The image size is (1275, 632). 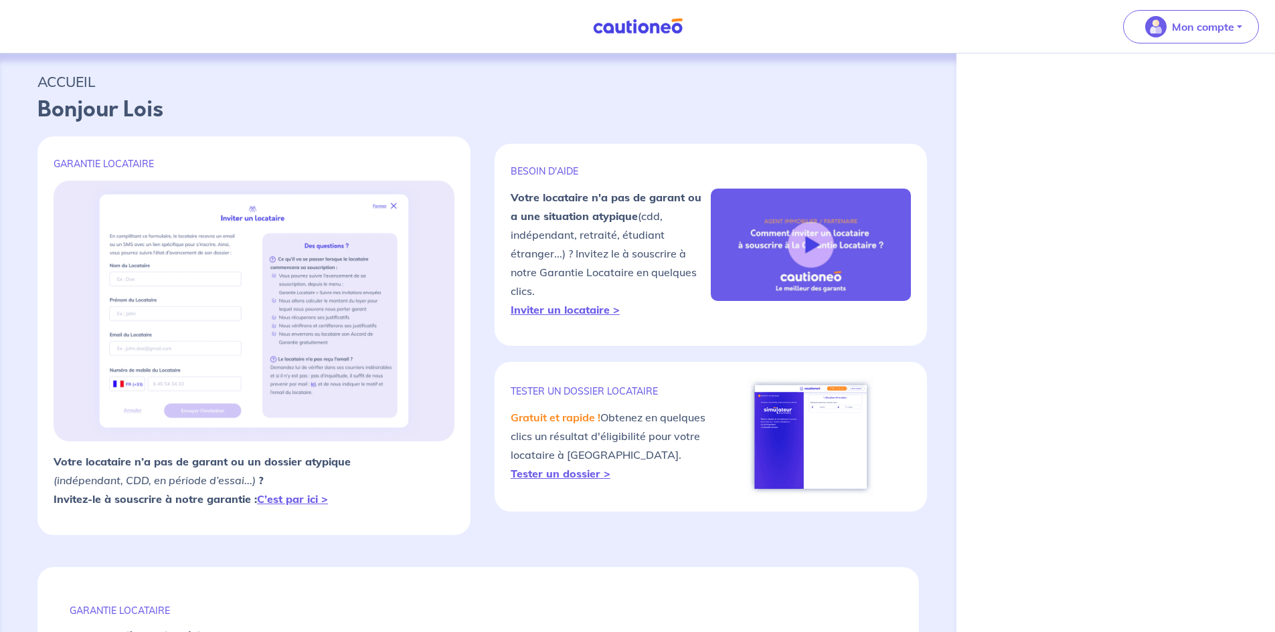 I want to click on em: (indépendant, CDD, en période d’essai...), so click(x=155, y=481).